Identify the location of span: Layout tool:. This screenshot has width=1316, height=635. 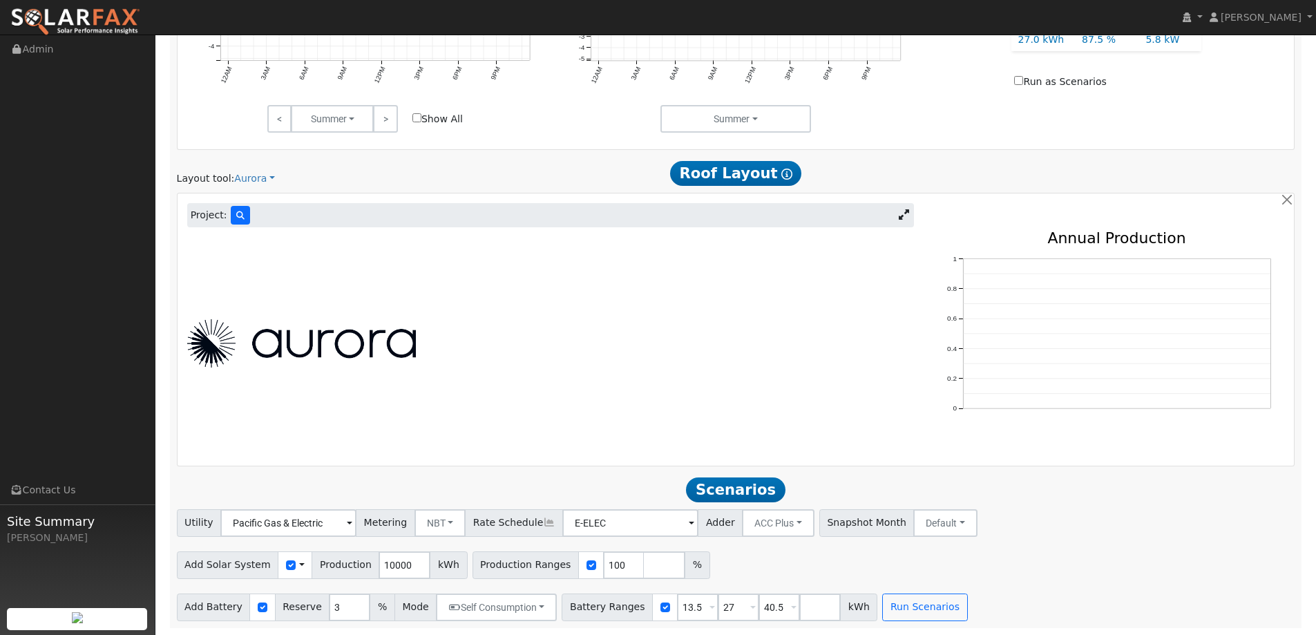
(206, 178).